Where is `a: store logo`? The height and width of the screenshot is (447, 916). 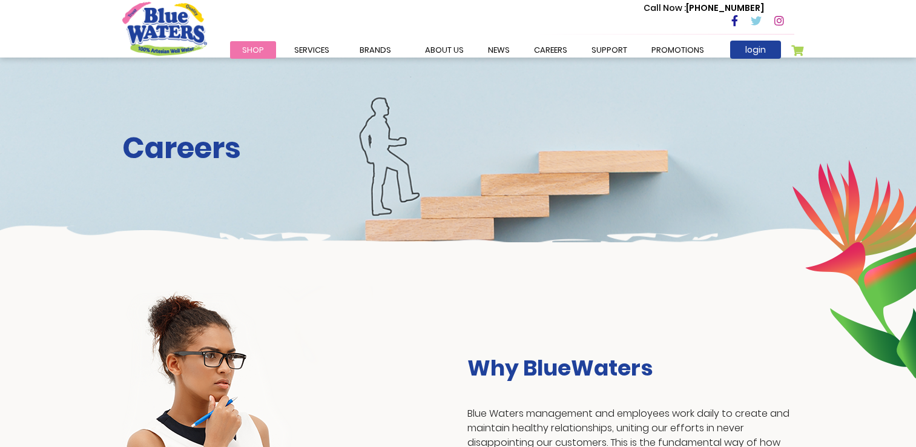 a: store logo is located at coordinates (165, 28).